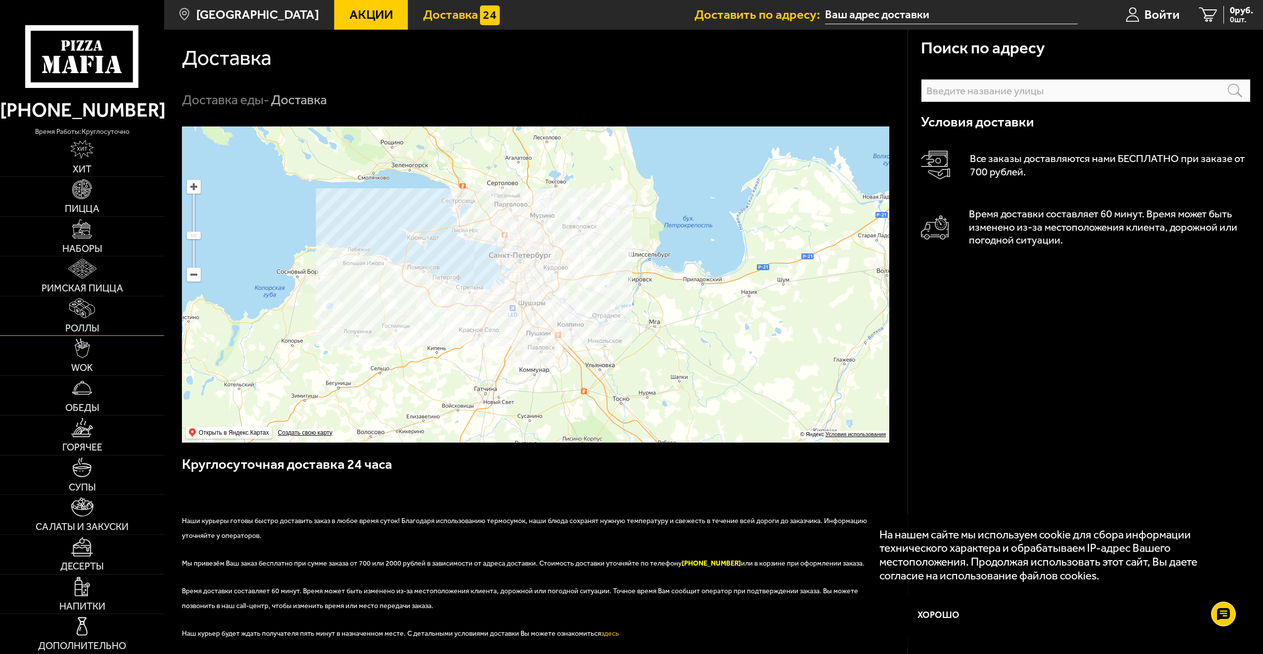  What do you see at coordinates (536, 471) in the screenshot?
I see `h3: Круглосуточная доставка 24 часа` at bounding box center [536, 471].